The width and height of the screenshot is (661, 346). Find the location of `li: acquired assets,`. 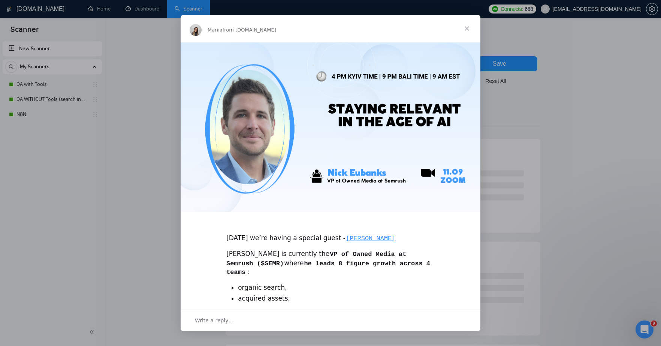

li: acquired assets, is located at coordinates (336, 298).